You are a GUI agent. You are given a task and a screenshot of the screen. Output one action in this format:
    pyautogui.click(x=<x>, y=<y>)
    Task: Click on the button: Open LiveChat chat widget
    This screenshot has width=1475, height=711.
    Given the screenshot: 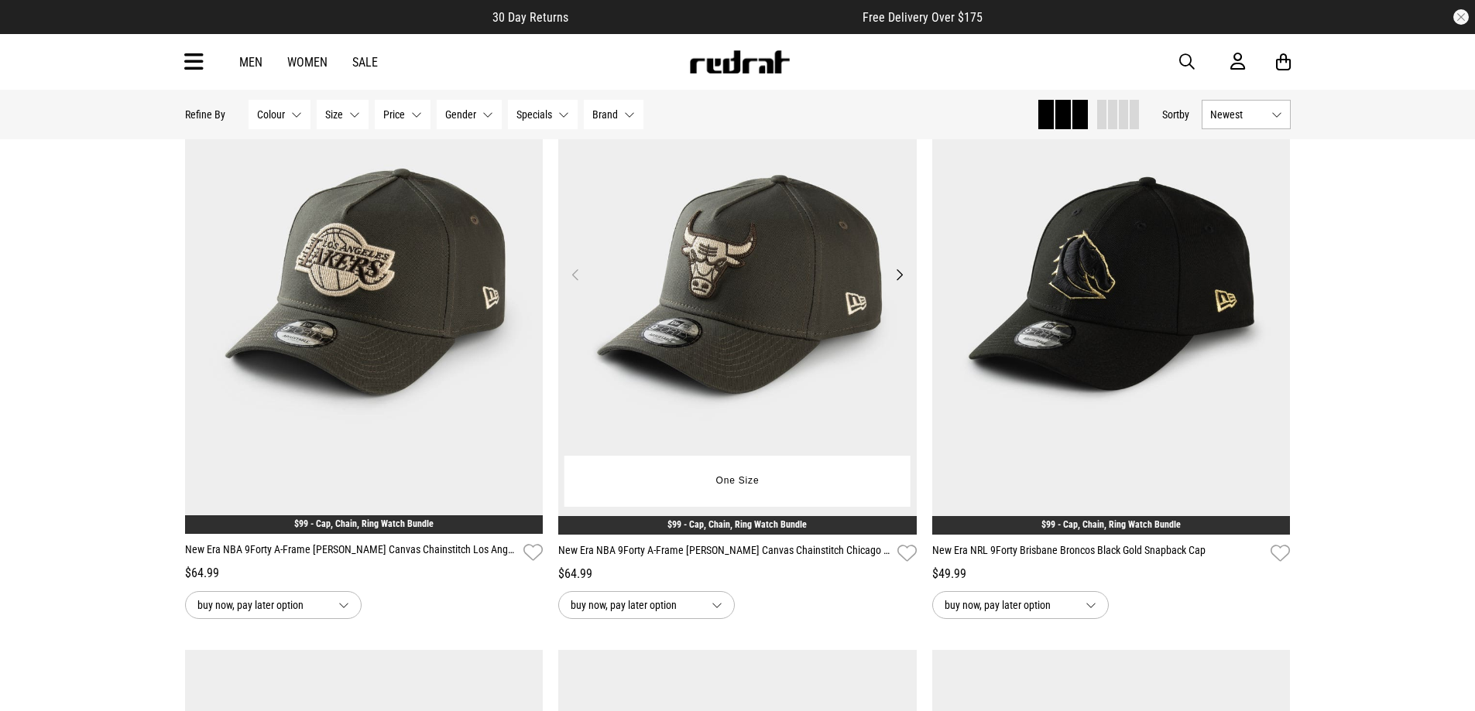 What is the action you would take?
    pyautogui.click(x=36, y=29)
    